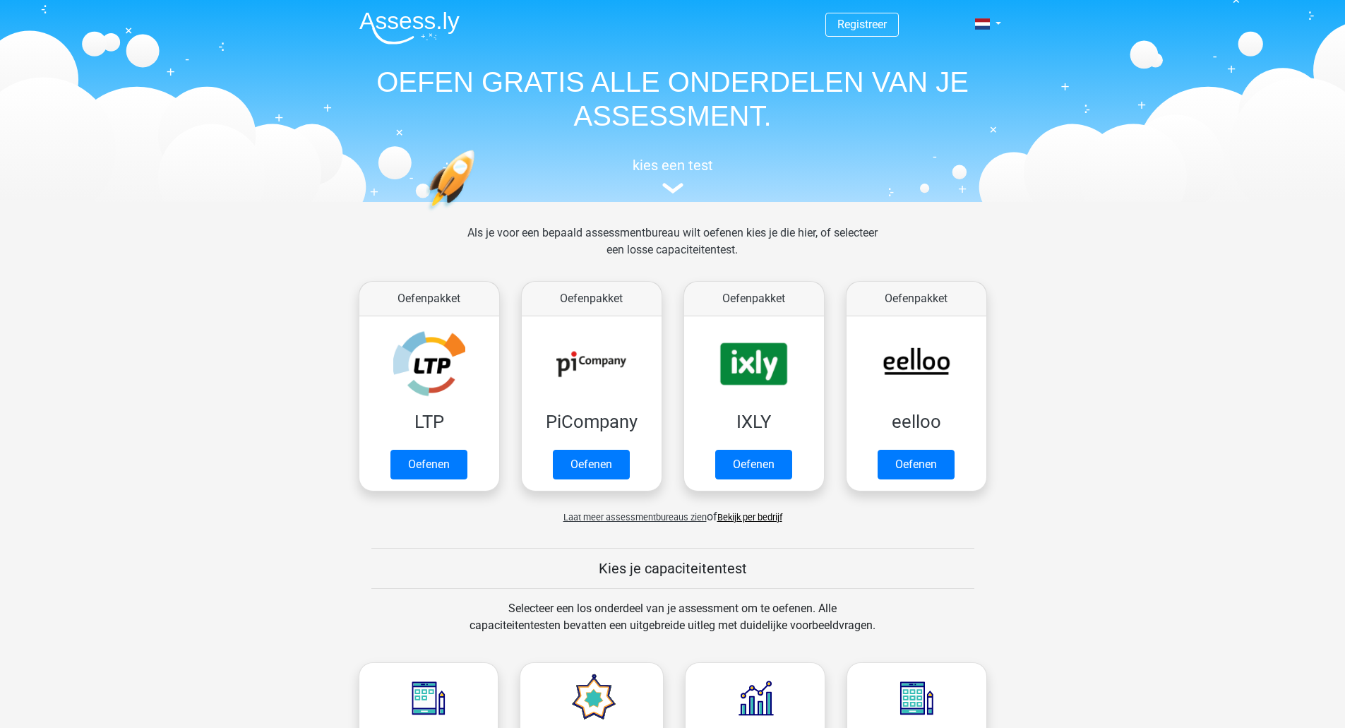 This screenshot has height=728, width=1345. What do you see at coordinates (672, 625) in the screenshot?
I see `div: Selecteer een los onderdeel van je assessment om te oefenen. Alle capaciteitentesten bevatten een...` at bounding box center [672, 625].